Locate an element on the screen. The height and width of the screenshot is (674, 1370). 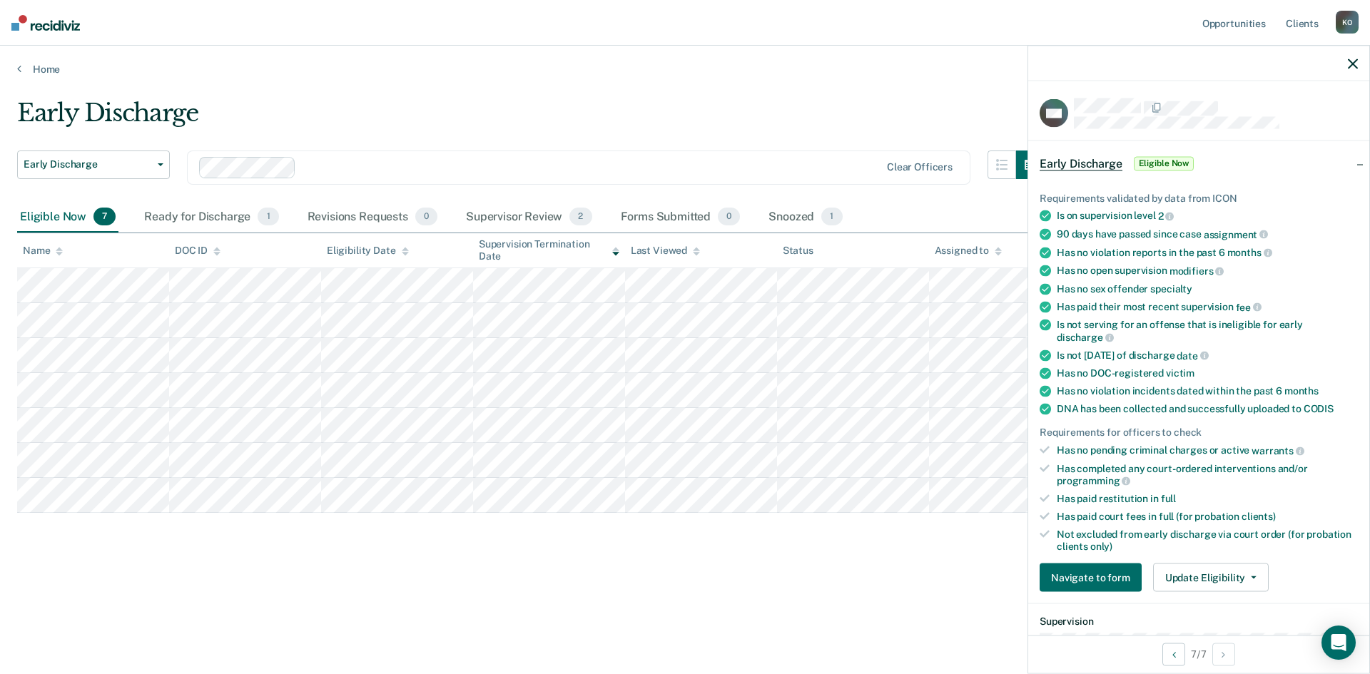
button: Navigate to form is located at coordinates (1090, 578).